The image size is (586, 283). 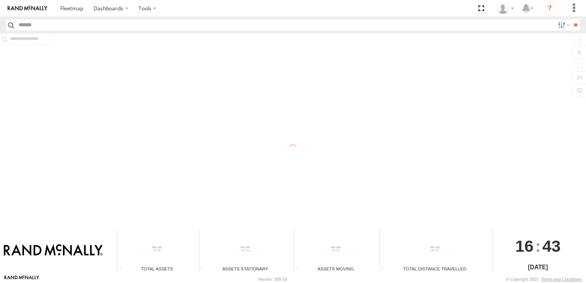 I want to click on span: 43, so click(x=551, y=246).